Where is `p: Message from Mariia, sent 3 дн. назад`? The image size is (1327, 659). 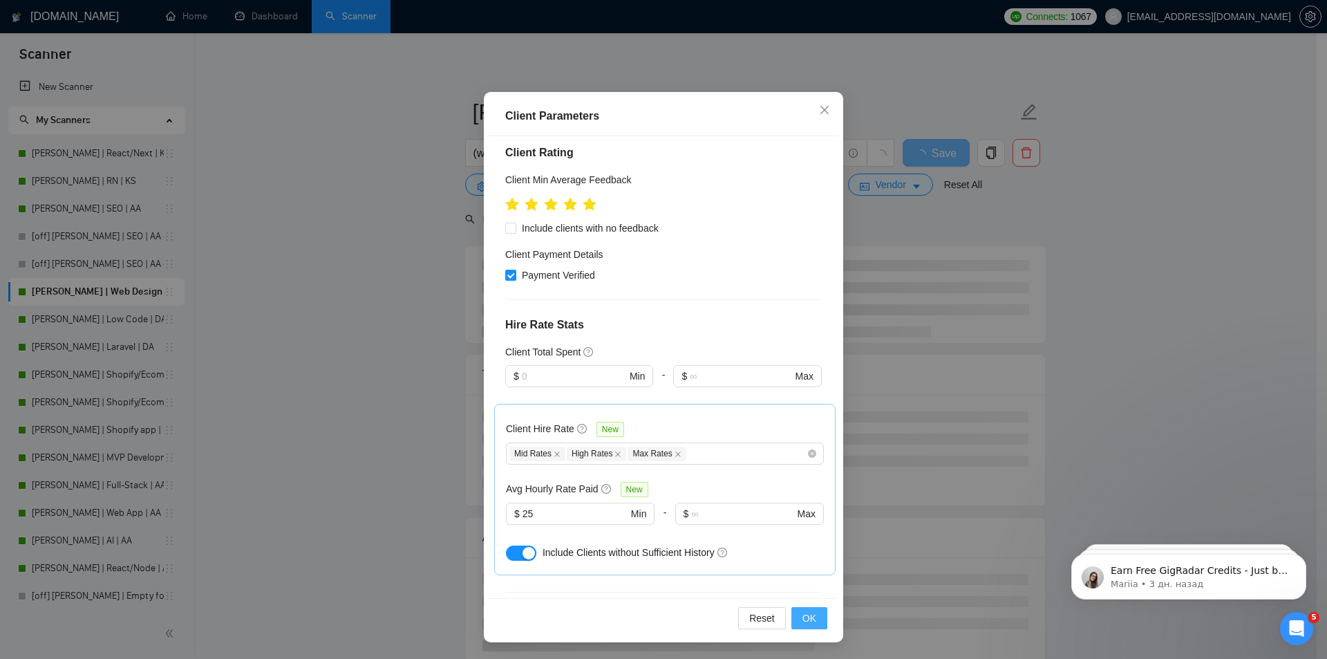
p: Message from Mariia, sent 3 дн. назад is located at coordinates (149, 59).